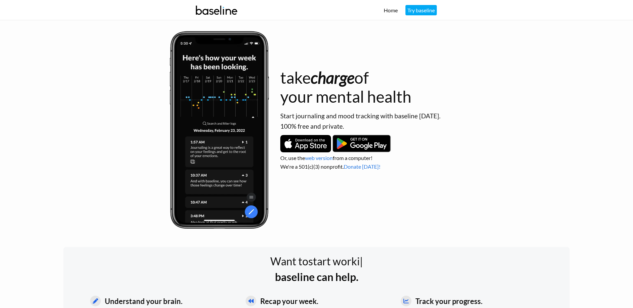 The height and width of the screenshot is (308, 633). Describe the element at coordinates (305, 144) in the screenshot. I see `img: Download on the App Store` at that location.